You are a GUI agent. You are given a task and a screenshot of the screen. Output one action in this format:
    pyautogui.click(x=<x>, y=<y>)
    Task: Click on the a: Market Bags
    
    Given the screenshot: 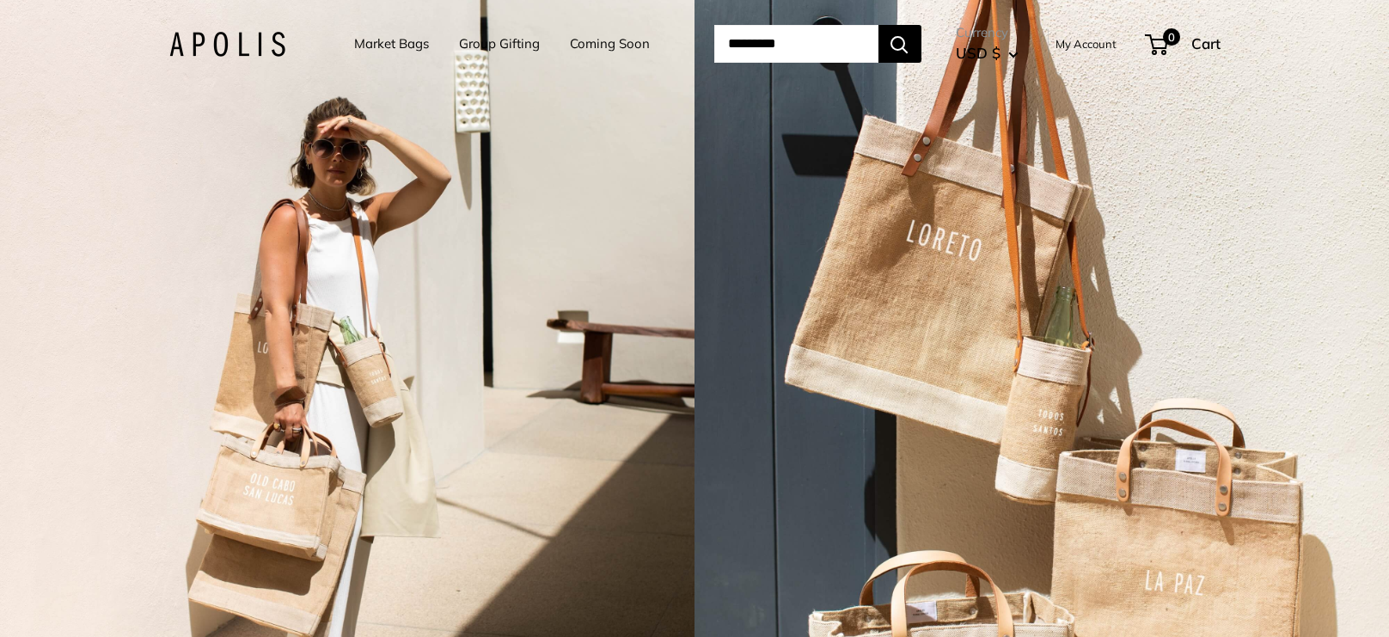 What is the action you would take?
    pyautogui.click(x=391, y=44)
    